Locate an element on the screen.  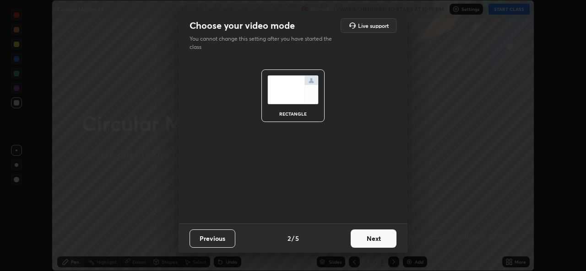
h5: Live support is located at coordinates (373, 26).